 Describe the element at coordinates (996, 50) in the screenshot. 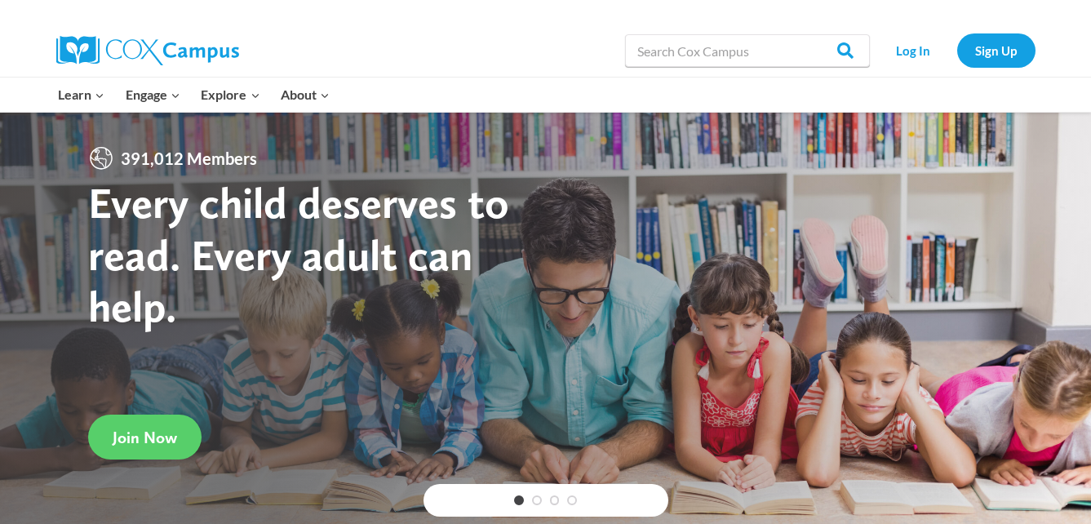

I see `a: Sign Up` at that location.